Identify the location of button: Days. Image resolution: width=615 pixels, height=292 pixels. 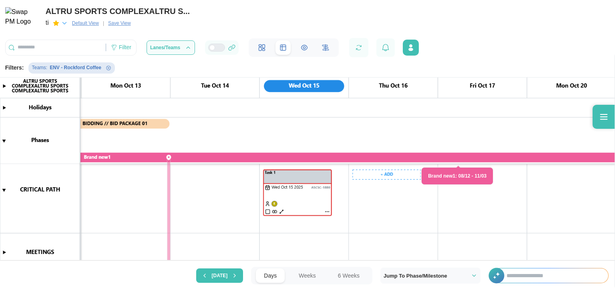
(270, 276).